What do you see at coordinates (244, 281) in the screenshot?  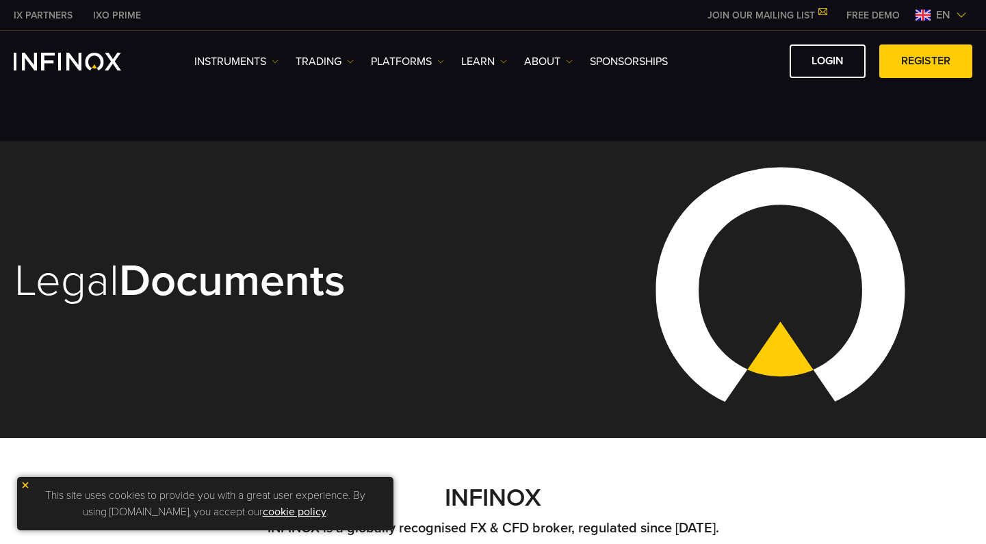 I see `h1: Legal` at bounding box center [244, 281].